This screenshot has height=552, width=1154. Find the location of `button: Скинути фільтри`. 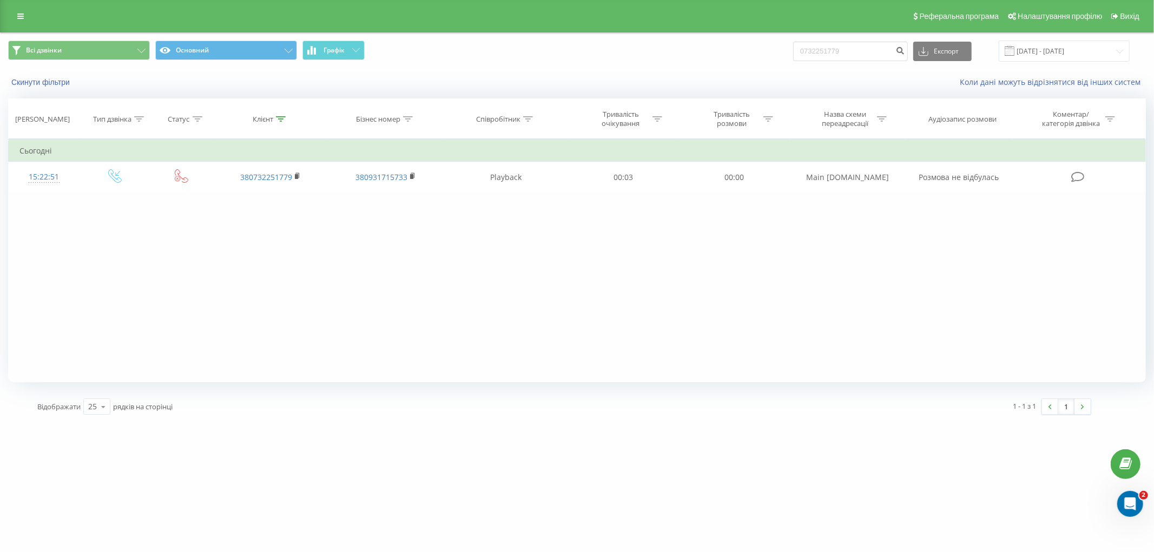

button: Скинути фільтри is located at coordinates (42, 82).